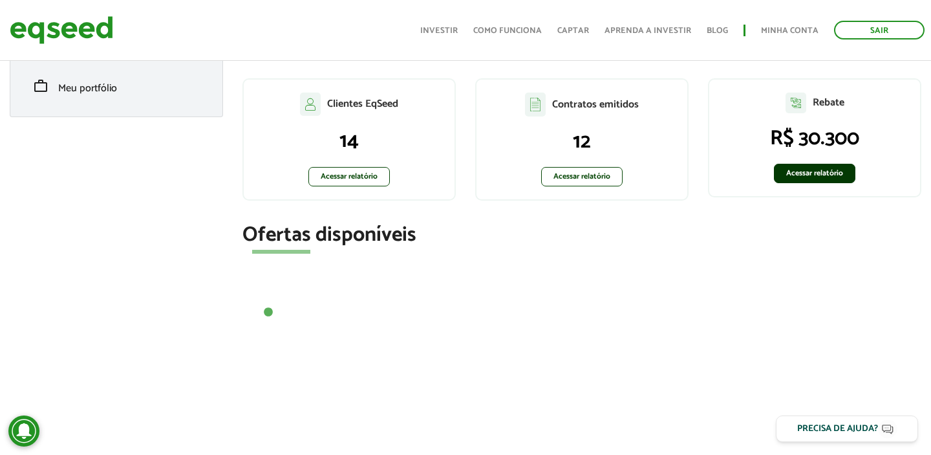 The height and width of the screenshot is (455, 931). I want to click on a: Como funciona, so click(508, 30).